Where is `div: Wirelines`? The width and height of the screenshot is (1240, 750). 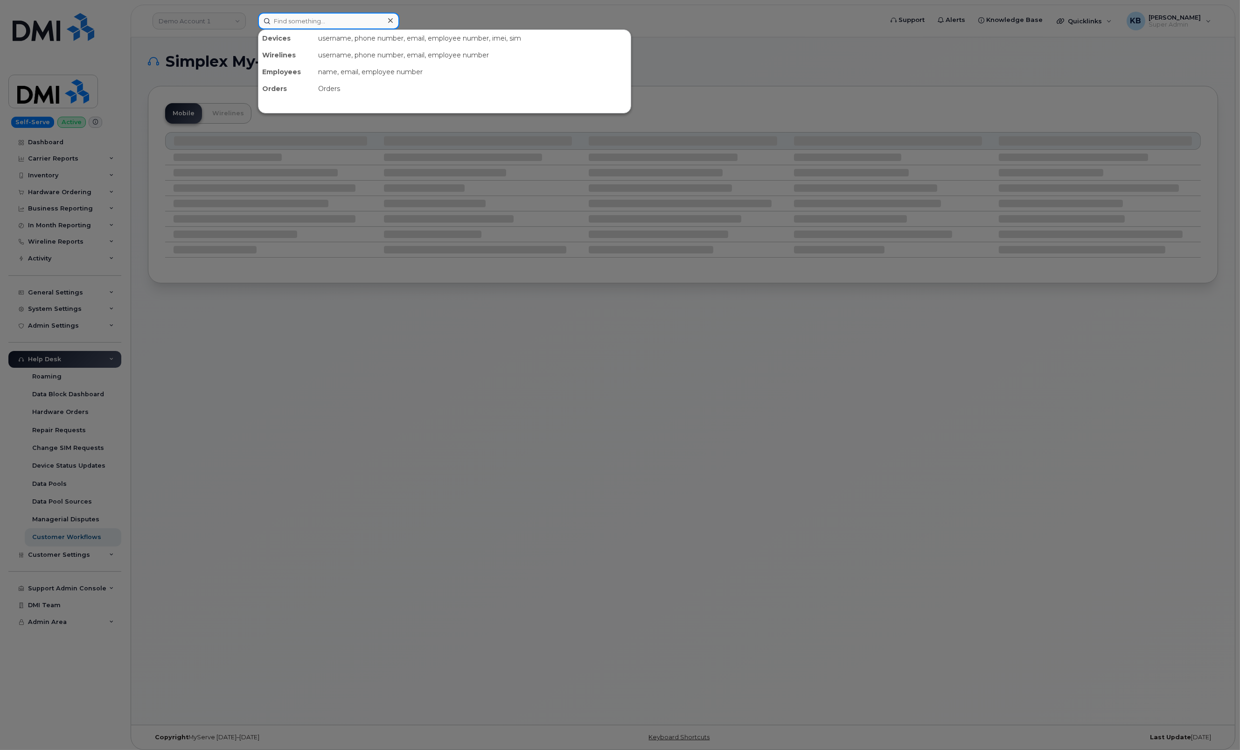
div: Wirelines is located at coordinates (287, 55).